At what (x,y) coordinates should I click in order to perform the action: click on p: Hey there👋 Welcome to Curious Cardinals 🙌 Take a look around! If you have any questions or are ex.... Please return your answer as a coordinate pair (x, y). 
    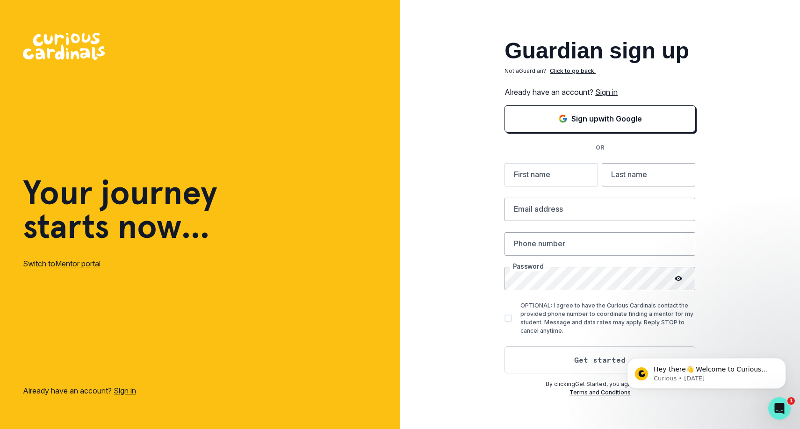
    Looking at the image, I should click on (101, 31).